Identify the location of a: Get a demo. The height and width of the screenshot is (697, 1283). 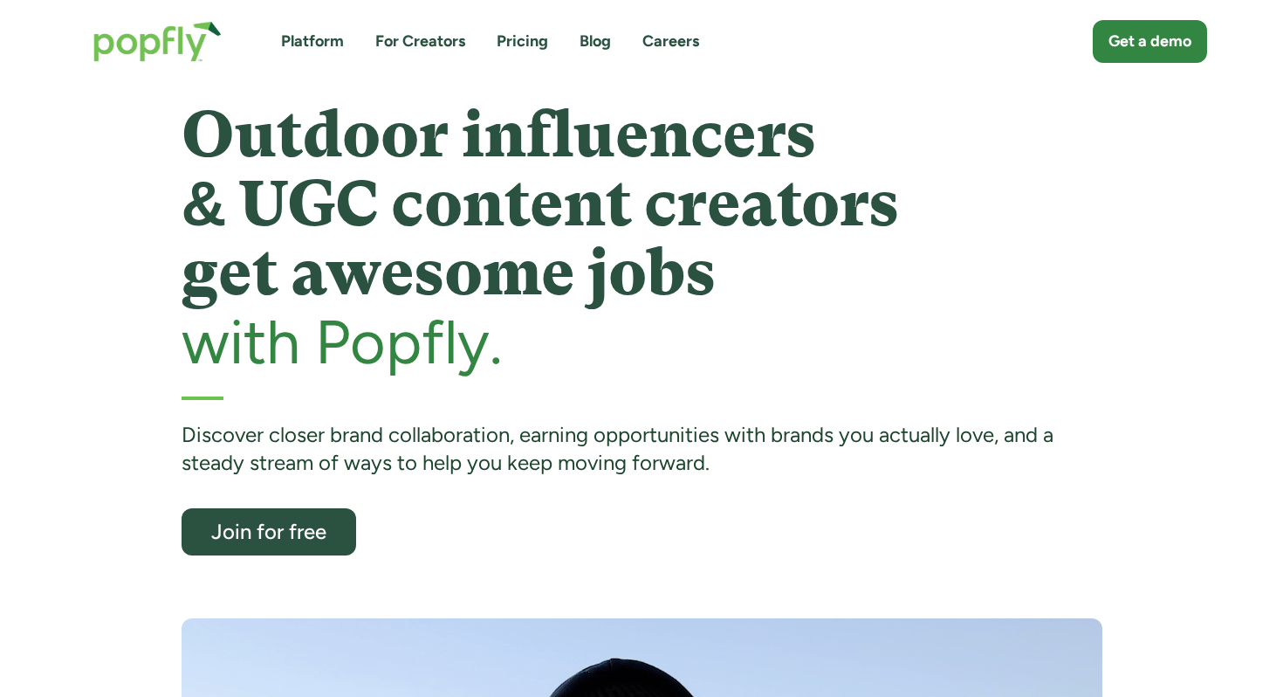
(1150, 41).